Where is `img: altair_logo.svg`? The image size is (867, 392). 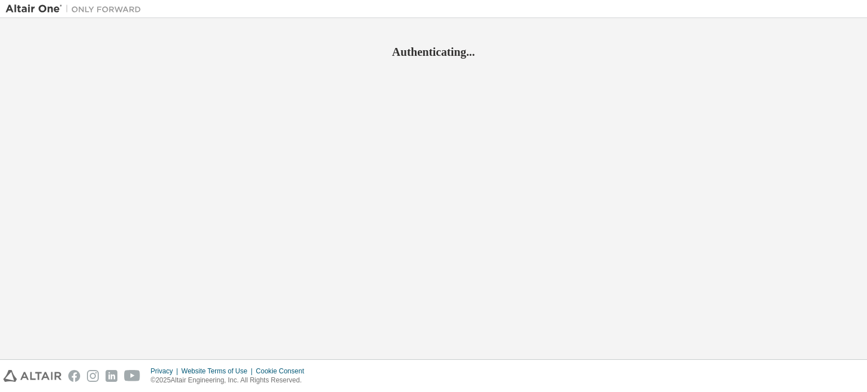
img: altair_logo.svg is located at coordinates (32, 376).